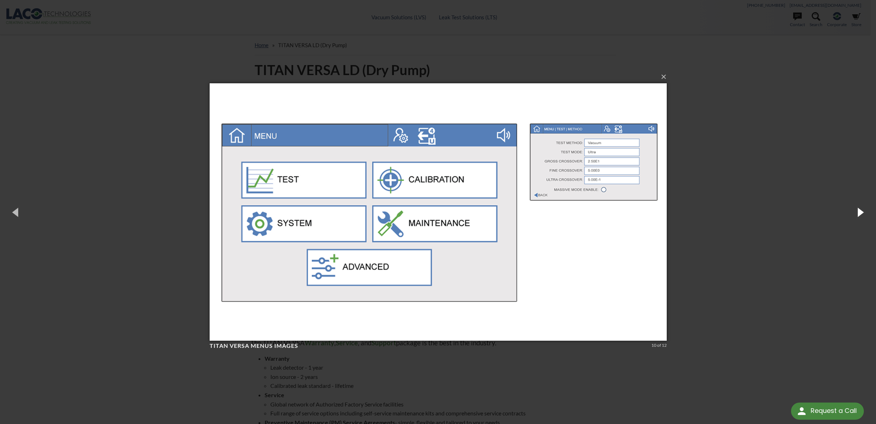 This screenshot has width=876, height=424. I want to click on img: round button, so click(802, 411).